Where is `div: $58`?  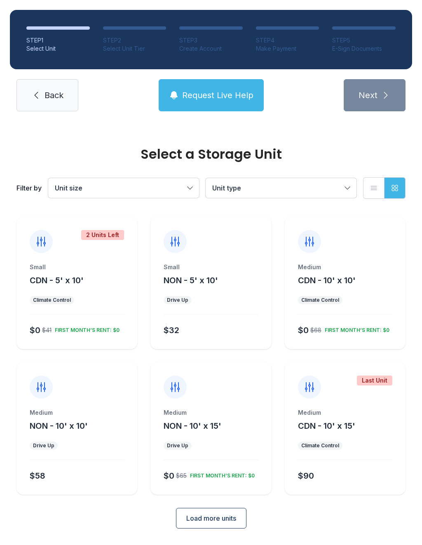 div: $58 is located at coordinates (37, 475).